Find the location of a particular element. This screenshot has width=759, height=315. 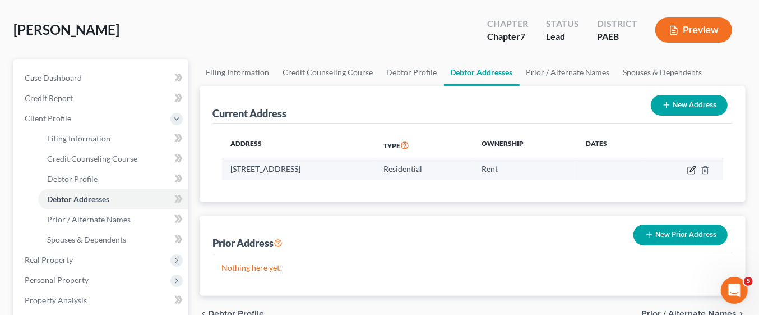

a: Property Analysis is located at coordinates (102, 300).